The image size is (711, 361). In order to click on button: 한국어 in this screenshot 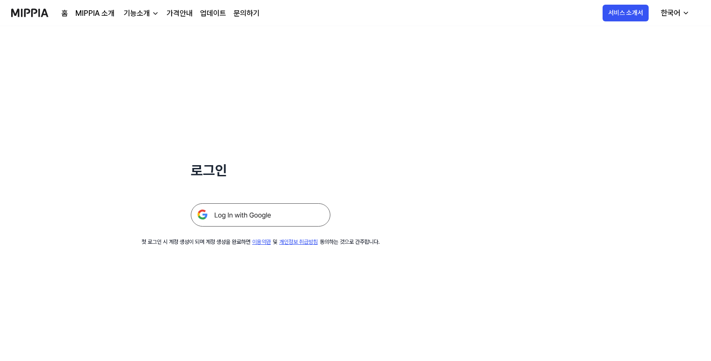, I will do `click(674, 13)`.